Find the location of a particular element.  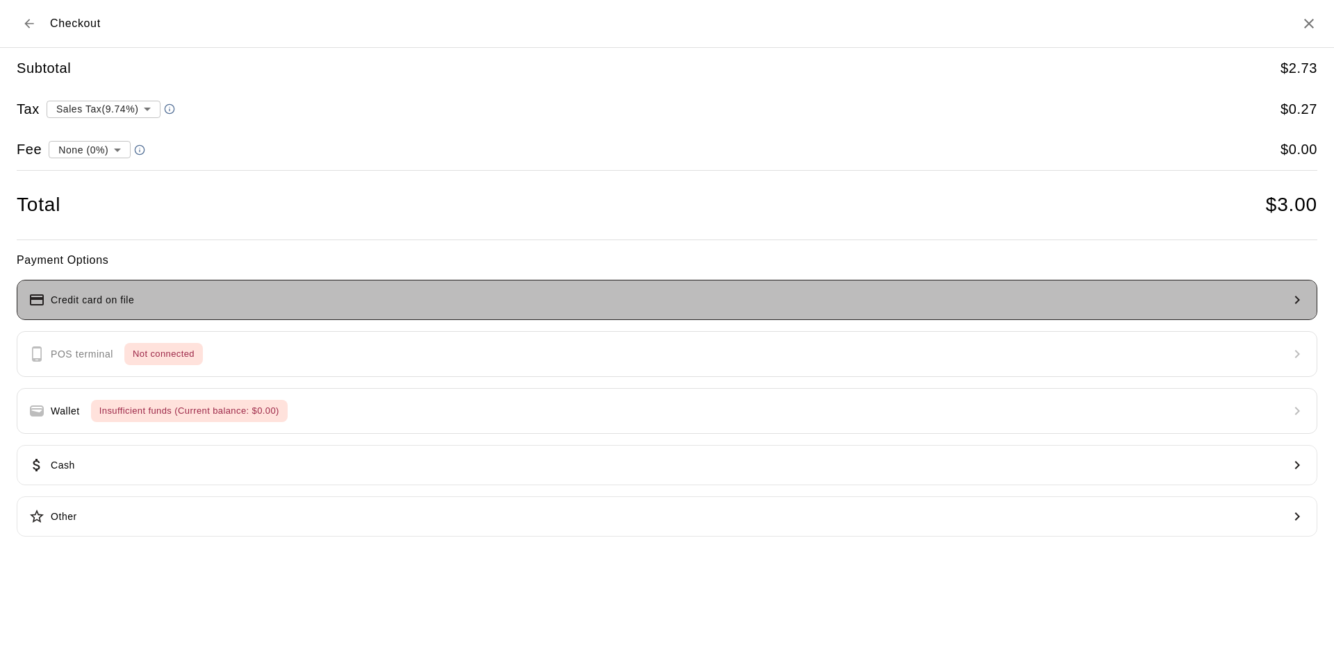

h5: $ 0.00 is located at coordinates (1298, 149).